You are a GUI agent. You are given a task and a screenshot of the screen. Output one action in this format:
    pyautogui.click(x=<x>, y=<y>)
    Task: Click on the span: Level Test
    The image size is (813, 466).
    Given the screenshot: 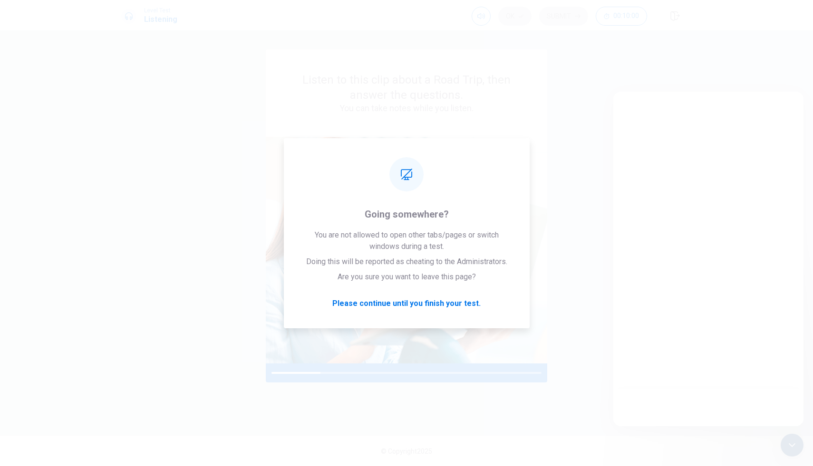 What is the action you would take?
    pyautogui.click(x=161, y=10)
    